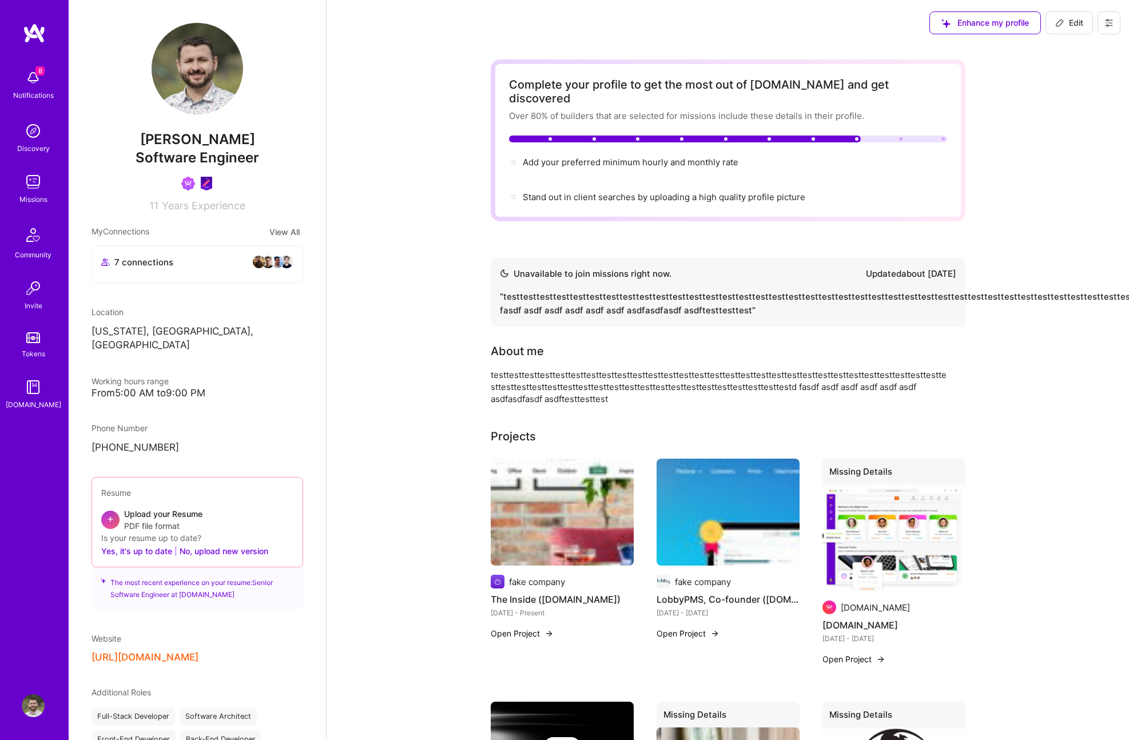  I want to click on div: Over 80% of builders that are selected for missions include these details in their profile., so click(728, 115).